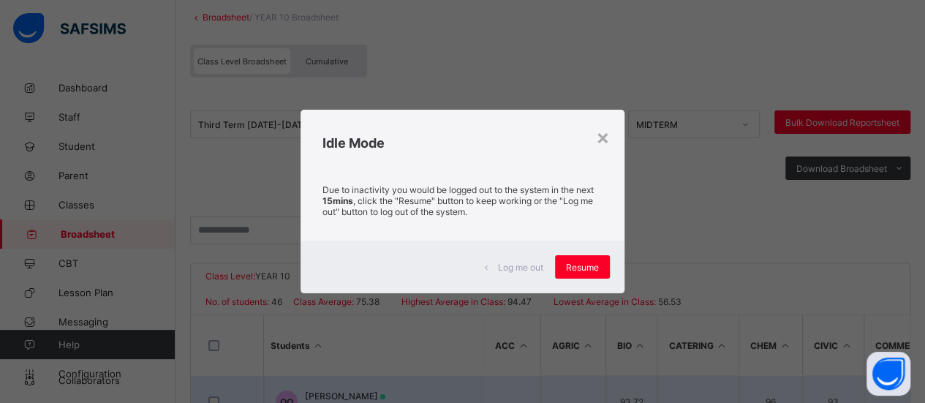  Describe the element at coordinates (462, 200) in the screenshot. I see `p: Due to inactivity you would be logged out to the system in the next , click the "Resume" button t...` at that location.